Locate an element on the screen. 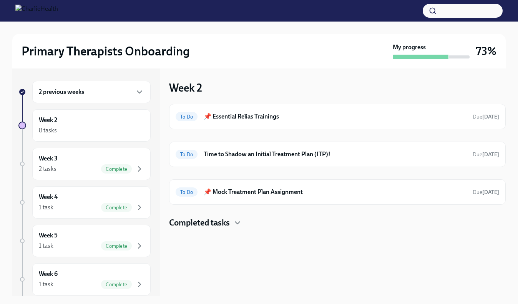  h6: 2 previous weeks is located at coordinates (62, 92).